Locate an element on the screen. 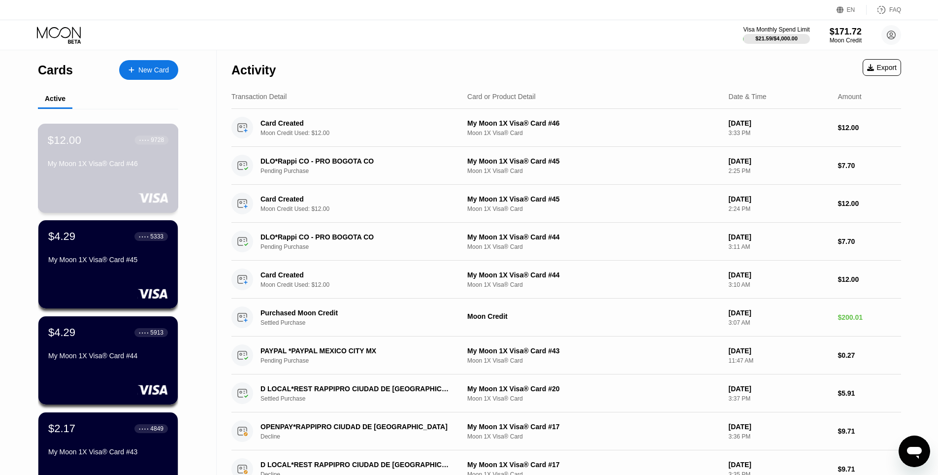 The height and width of the screenshot is (475, 938). div: 3:10 AM is located at coordinates (779, 285).